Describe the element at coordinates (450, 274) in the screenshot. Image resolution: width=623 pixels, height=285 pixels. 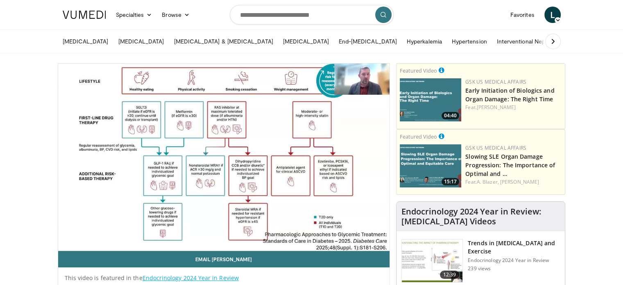
I see `span: 12:39` at that location.